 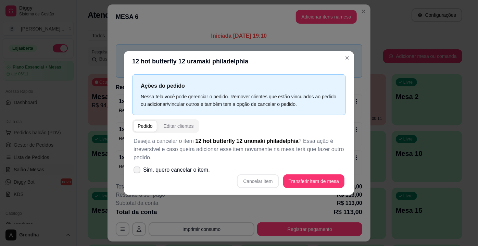 I want to click on span: Sim, quero cancelar o item., so click(x=176, y=170).